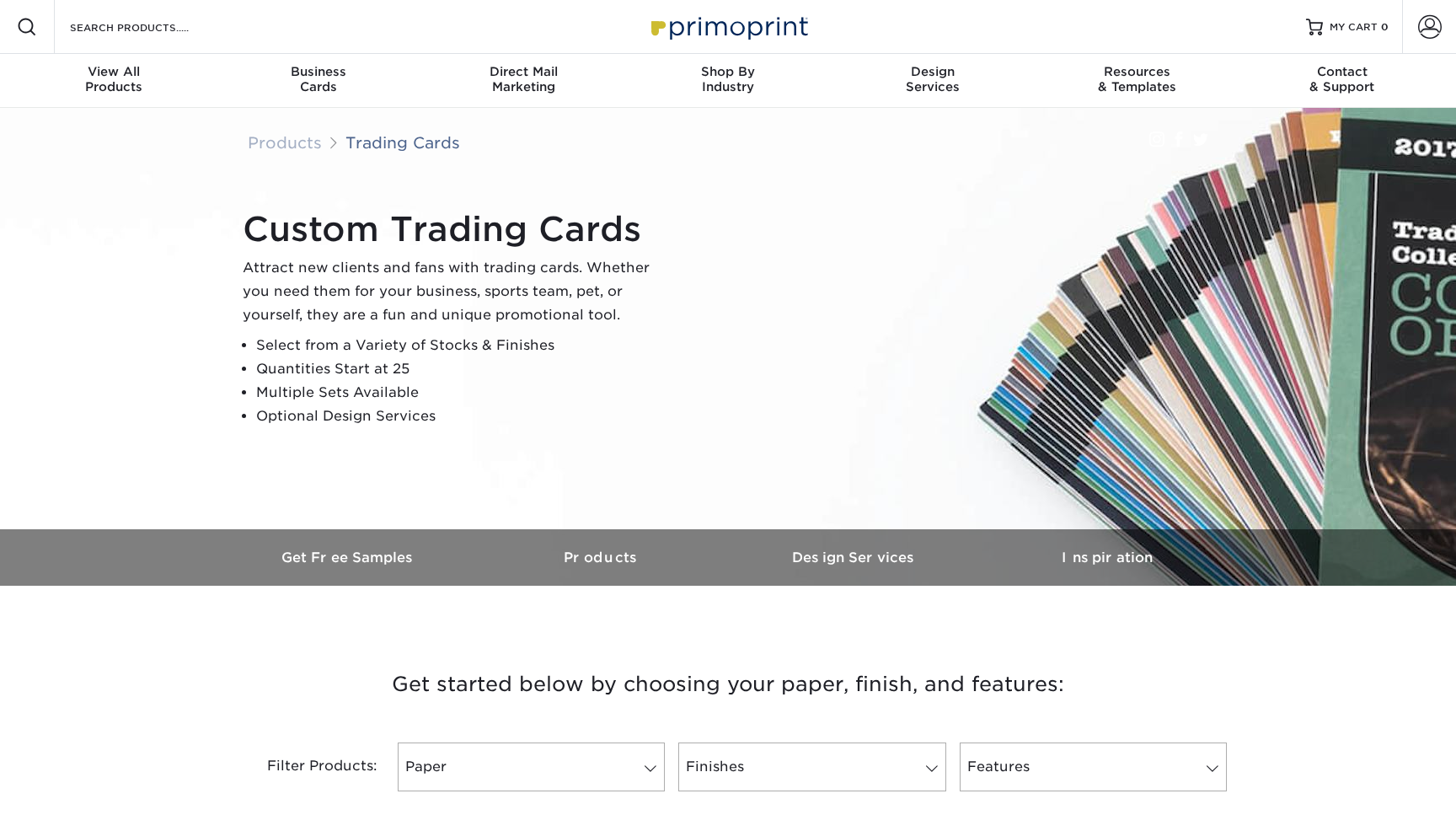 The image size is (1456, 815). Describe the element at coordinates (932, 71) in the screenshot. I see `span: Design` at that location.